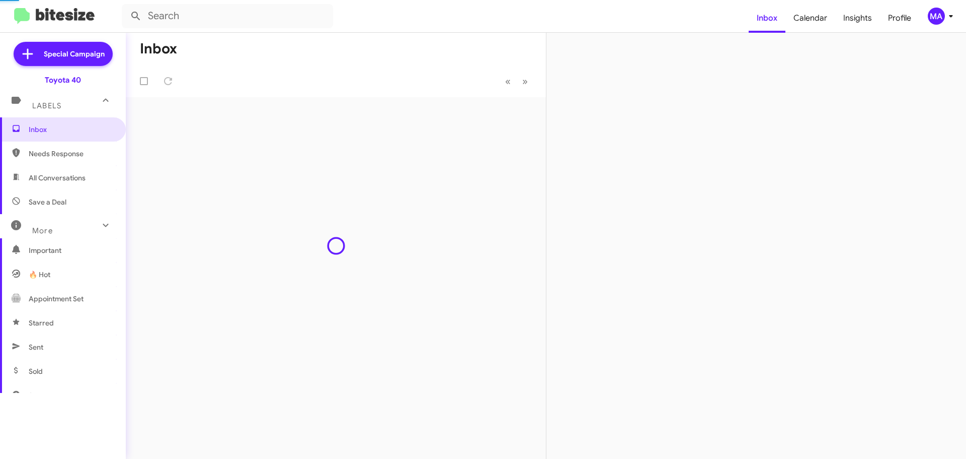 The width and height of the screenshot is (966, 459). I want to click on button: MA, so click(937, 16).